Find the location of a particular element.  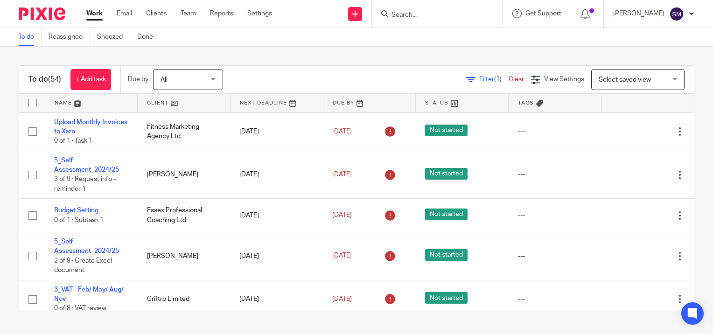

span: 0 of 1 · Subtask 1 is located at coordinates (79, 220).